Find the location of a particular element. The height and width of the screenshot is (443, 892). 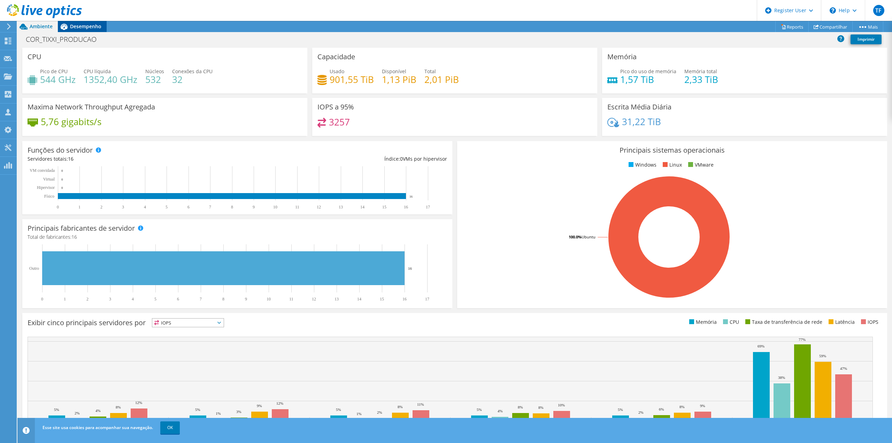

a: Mais is located at coordinates (868, 26).